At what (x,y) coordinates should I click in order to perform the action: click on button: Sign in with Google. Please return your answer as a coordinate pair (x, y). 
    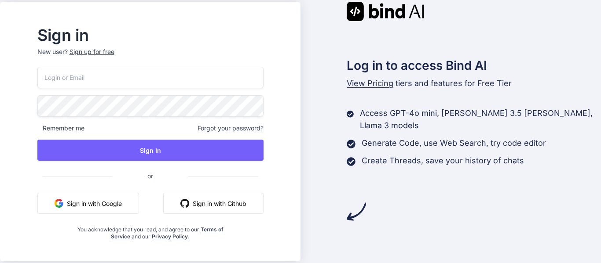
    Looking at the image, I should click on (88, 204).